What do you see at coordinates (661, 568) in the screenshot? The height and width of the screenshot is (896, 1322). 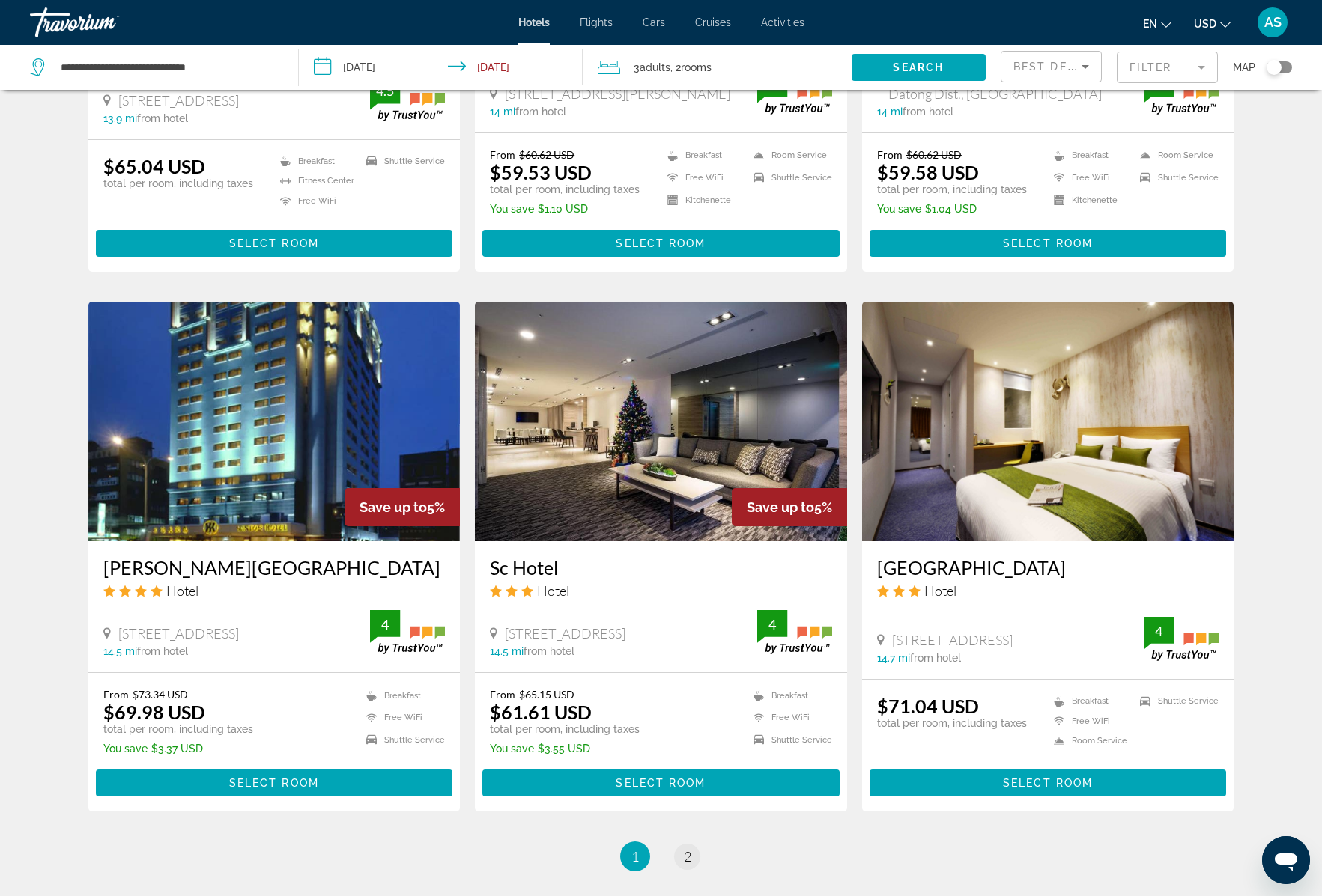 I see `h3: Sc Hotel` at bounding box center [661, 568].